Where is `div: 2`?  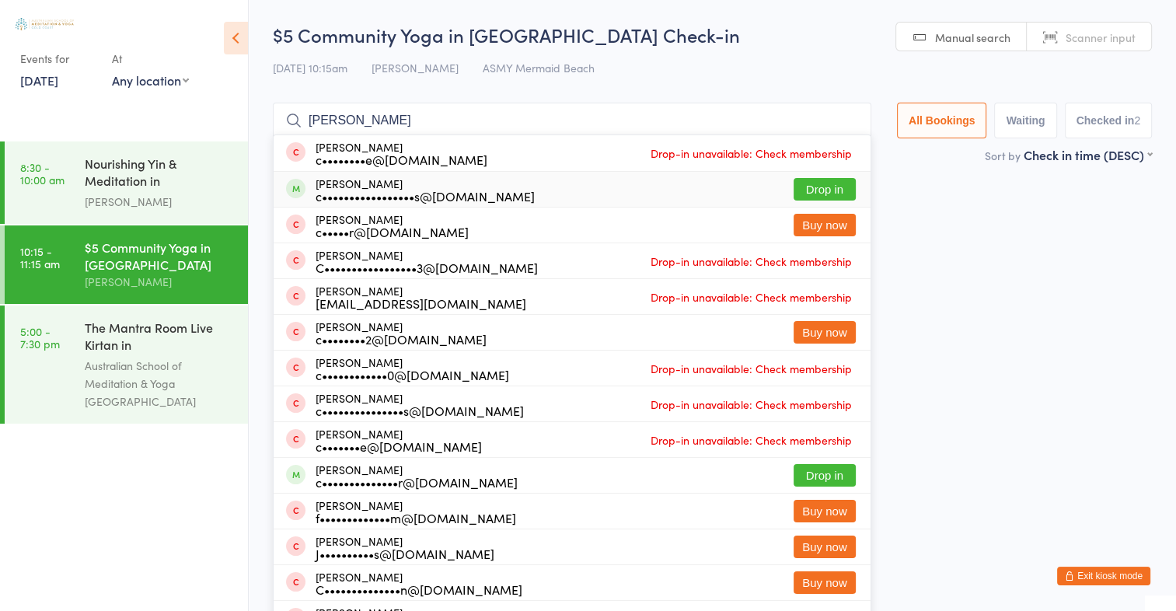
div: 2 is located at coordinates (1138, 121).